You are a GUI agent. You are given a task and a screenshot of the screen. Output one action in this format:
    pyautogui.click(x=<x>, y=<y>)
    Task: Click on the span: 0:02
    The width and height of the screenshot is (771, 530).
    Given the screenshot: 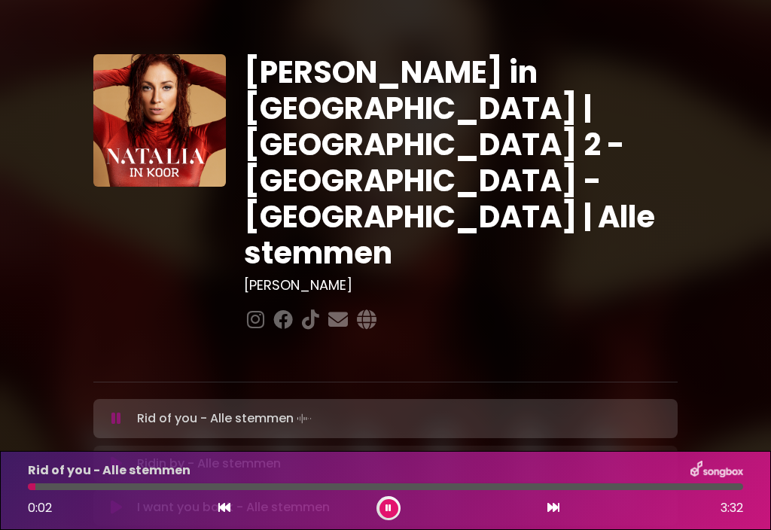 What is the action you would take?
    pyautogui.click(x=40, y=507)
    